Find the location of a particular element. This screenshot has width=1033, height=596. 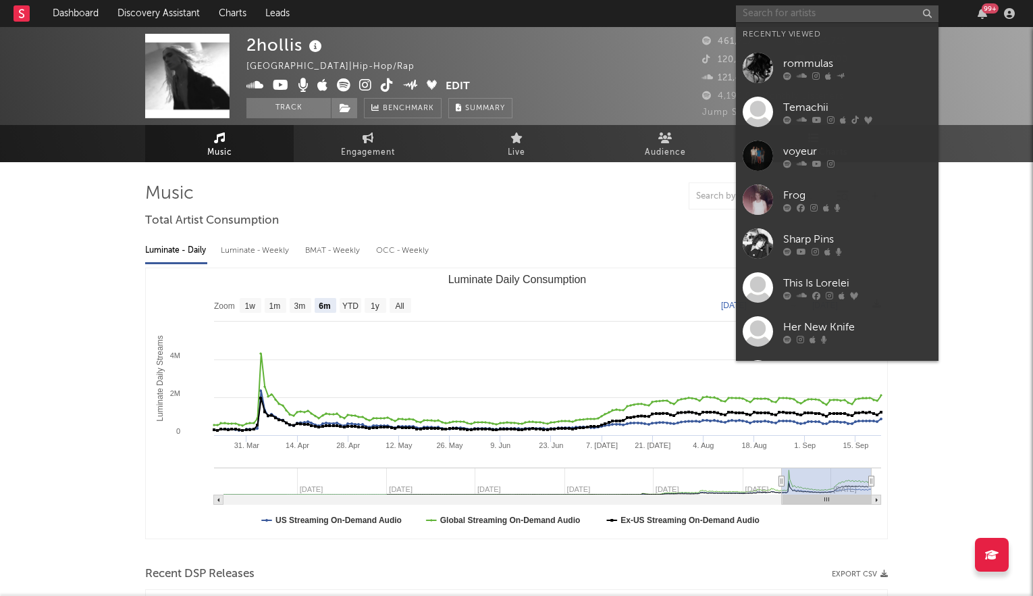

text: 1y is located at coordinates (375, 306).